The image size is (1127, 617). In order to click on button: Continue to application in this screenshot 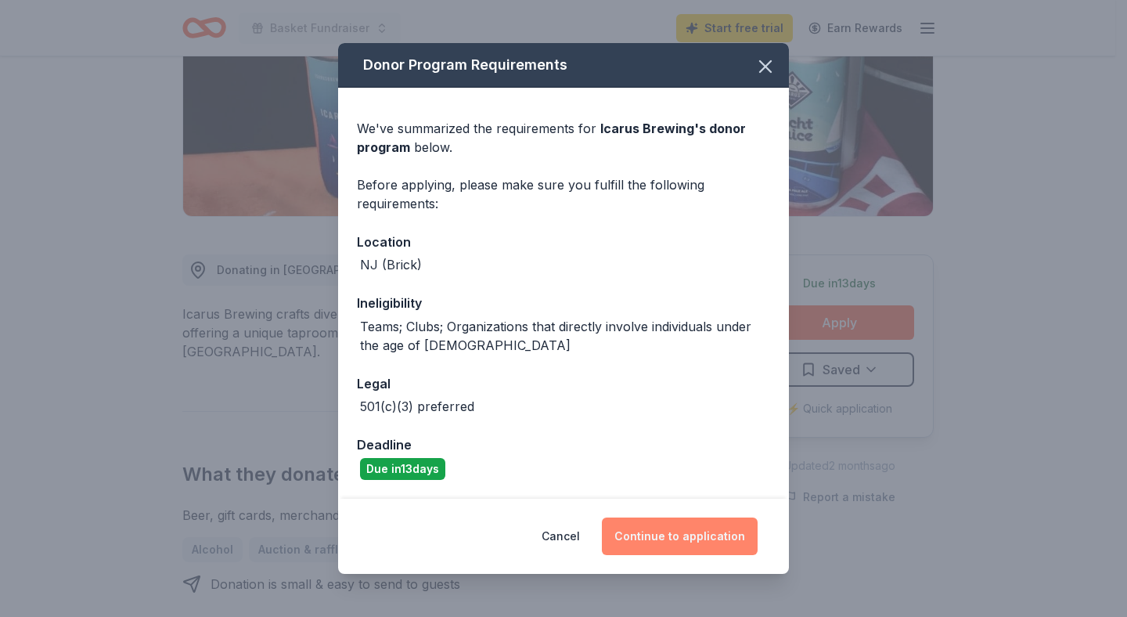, I will do `click(680, 536)`.